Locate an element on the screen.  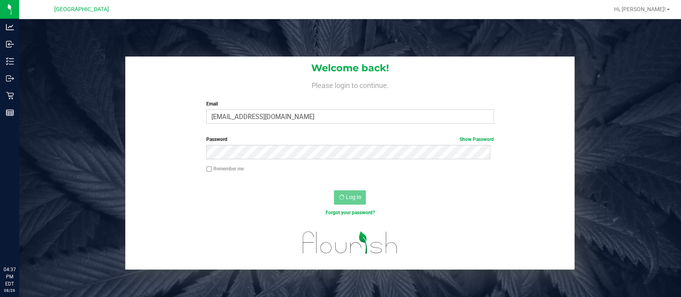
span: Log In is located at coordinates (353, 197).